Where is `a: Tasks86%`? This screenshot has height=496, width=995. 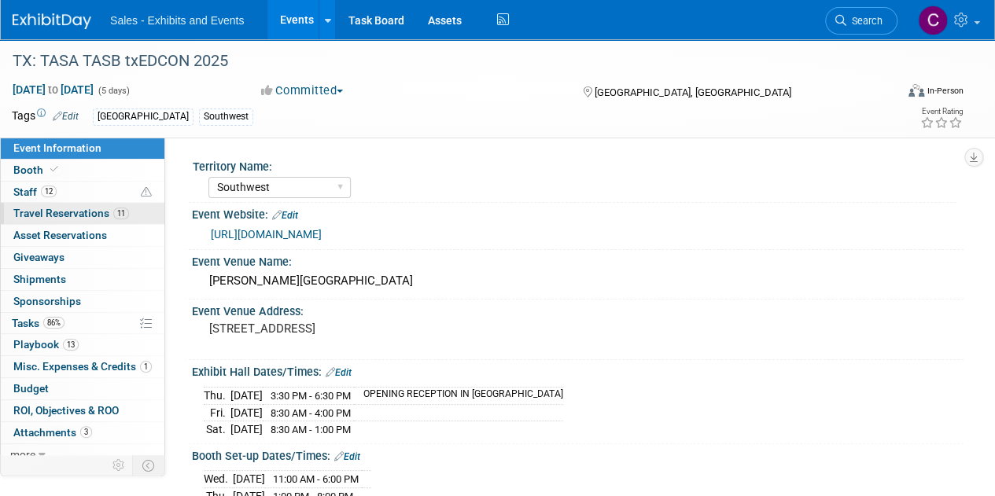 a: Tasks86% is located at coordinates (83, 323).